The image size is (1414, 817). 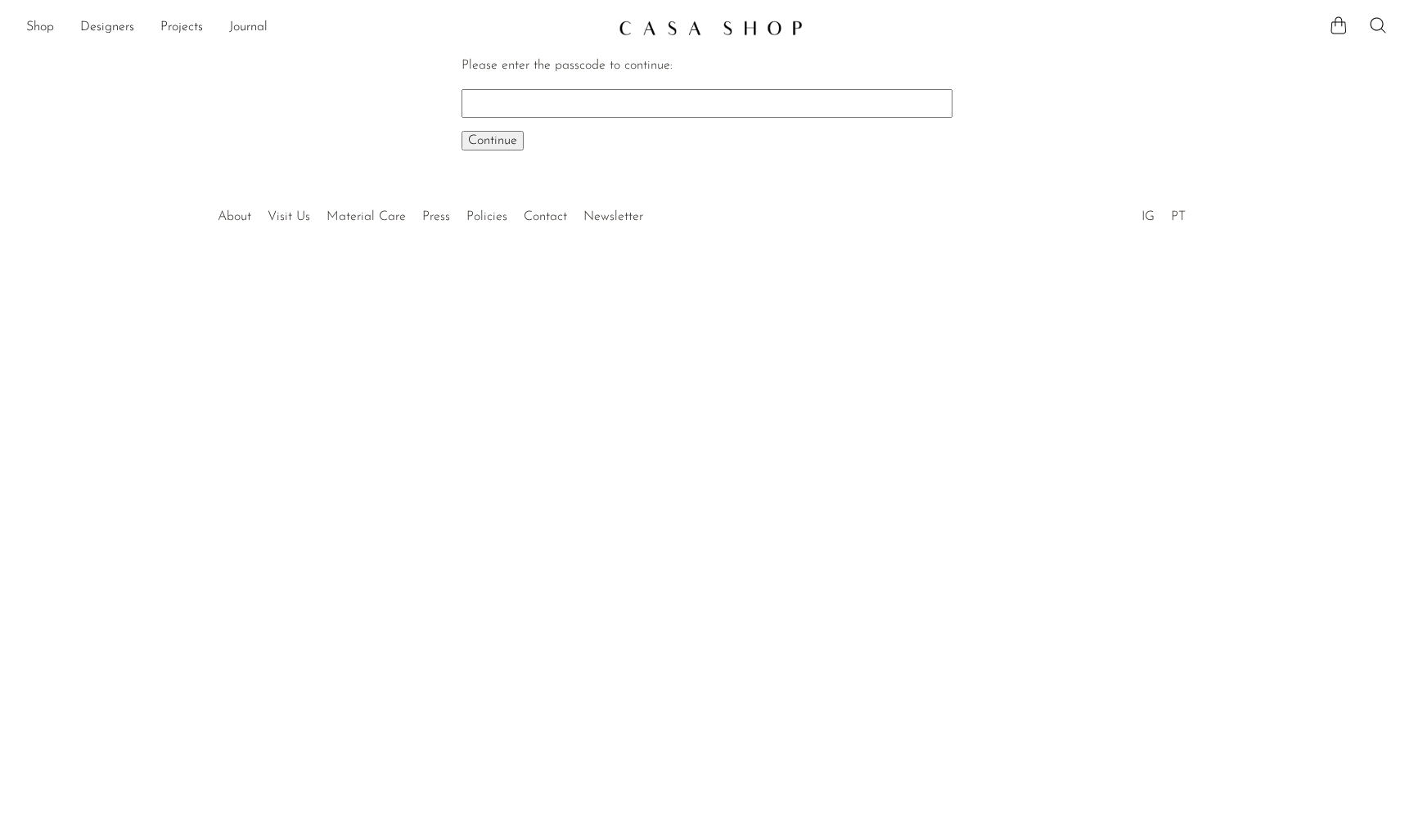 I want to click on ul: Quick links, so click(x=430, y=213).